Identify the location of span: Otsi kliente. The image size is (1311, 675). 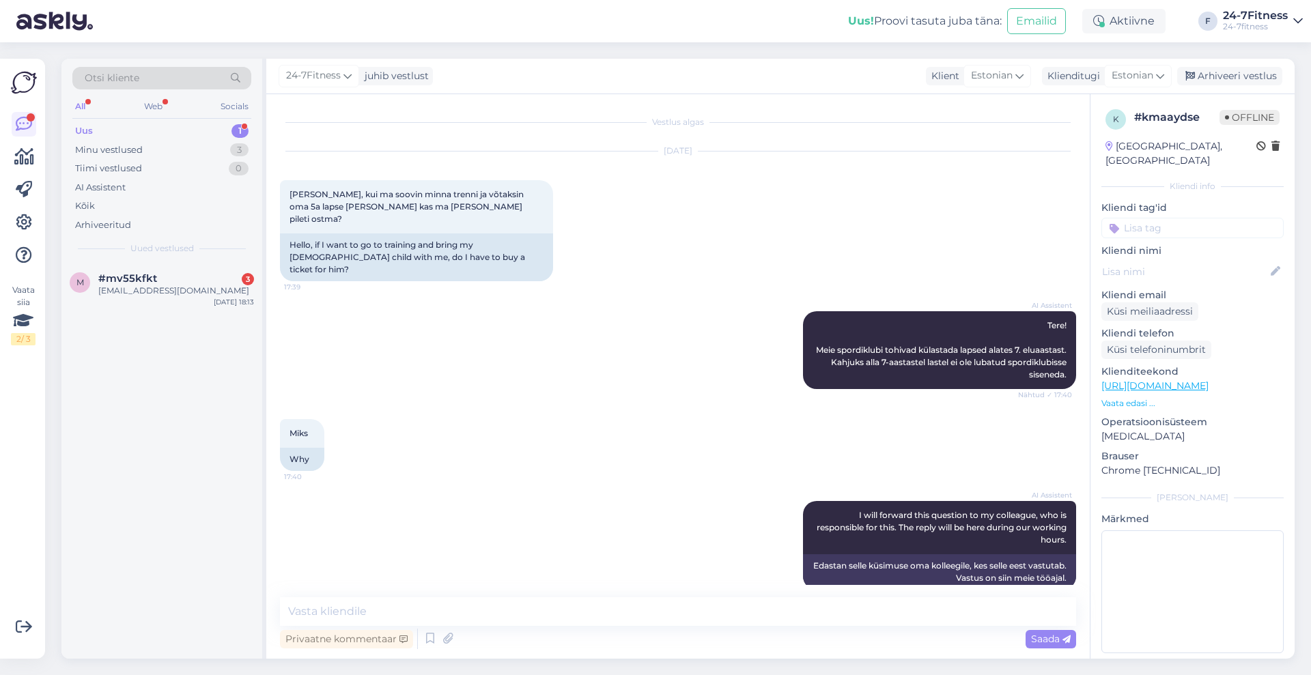
(112, 78).